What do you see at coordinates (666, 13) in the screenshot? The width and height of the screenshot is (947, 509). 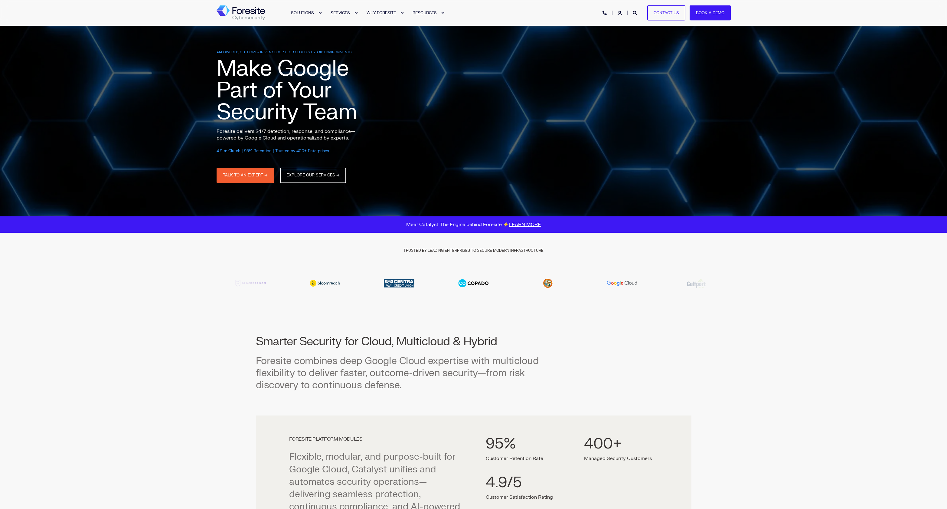 I see `a: Contact Us` at bounding box center [666, 13].